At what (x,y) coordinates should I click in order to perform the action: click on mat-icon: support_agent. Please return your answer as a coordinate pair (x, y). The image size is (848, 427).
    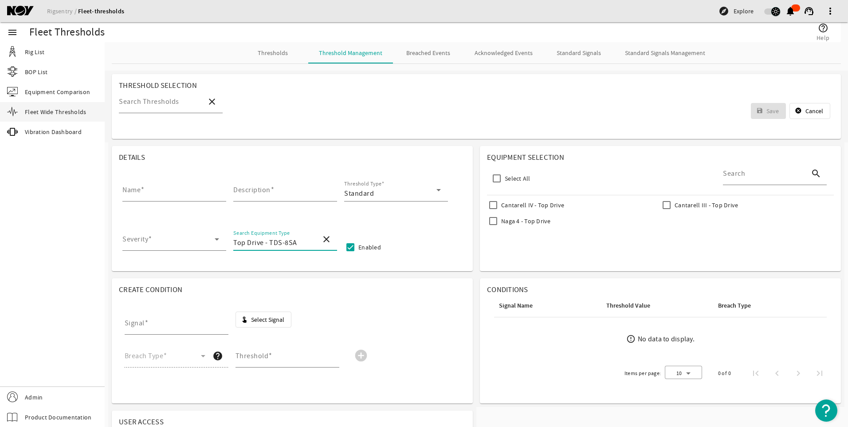
    Looking at the image, I should click on (809, 11).